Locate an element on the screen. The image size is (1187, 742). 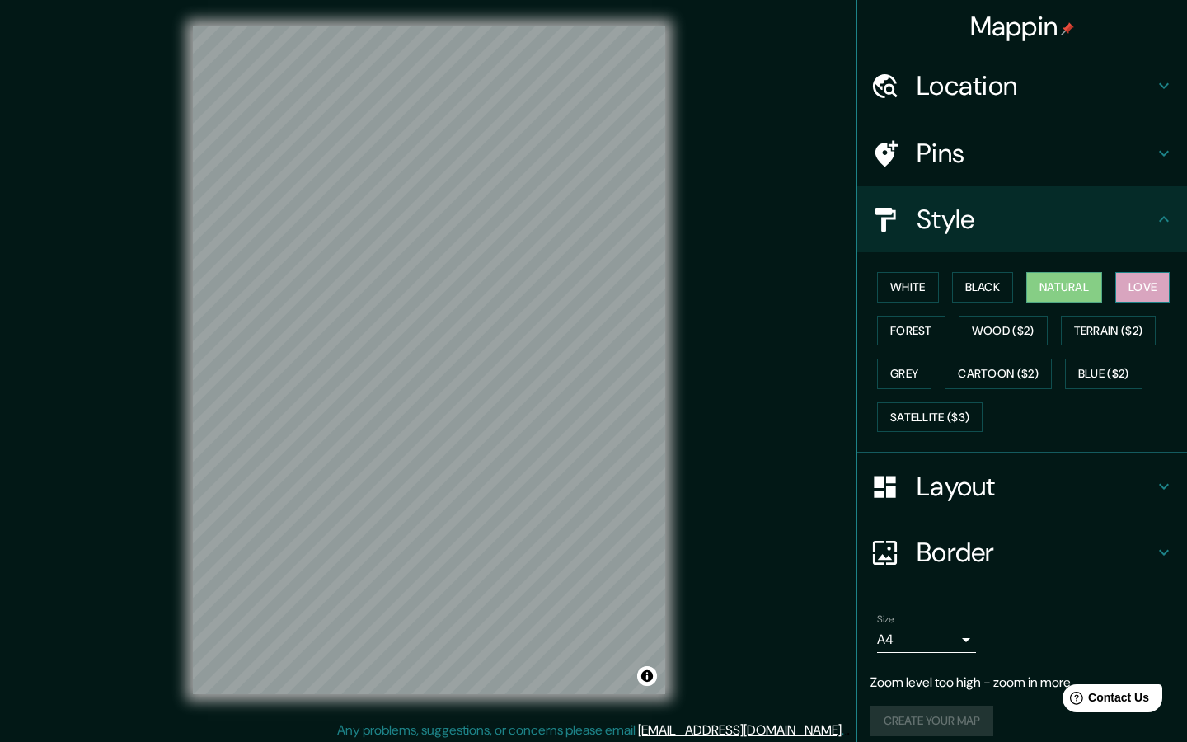
h4: Layout is located at coordinates (1036, 486).